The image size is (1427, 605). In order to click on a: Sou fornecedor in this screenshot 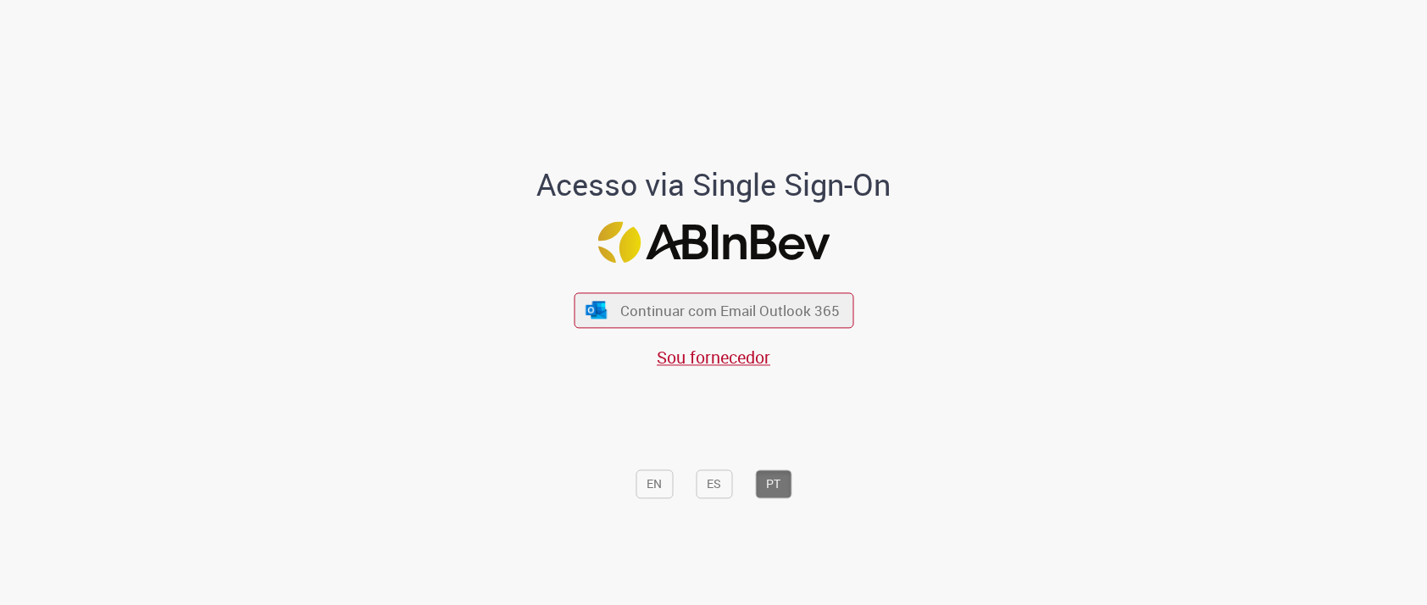, I will do `click(713, 357)`.